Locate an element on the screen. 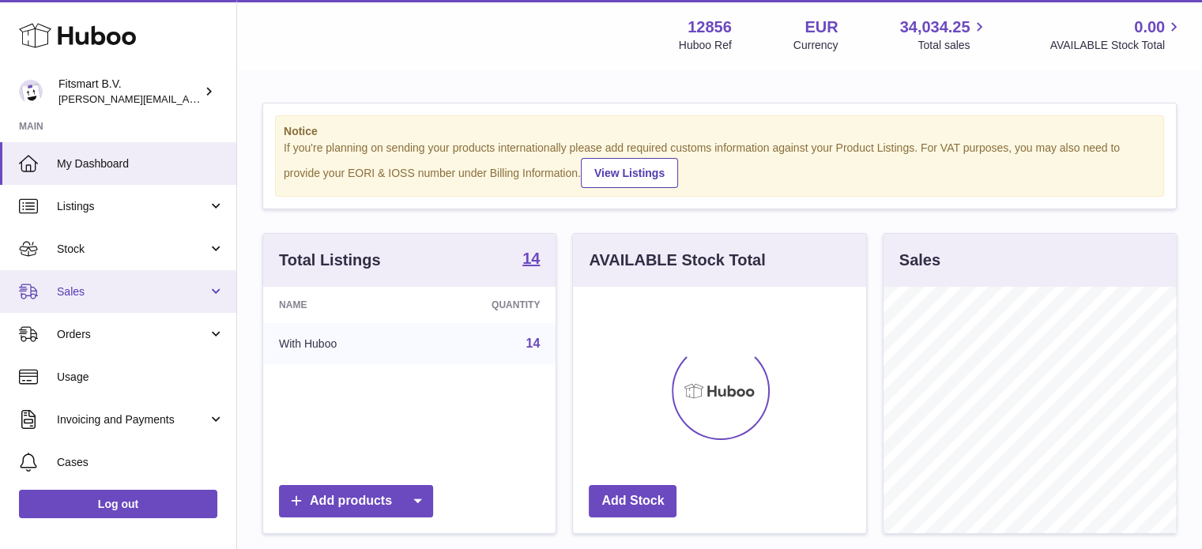 The width and height of the screenshot is (1202, 549). span: Cases is located at coordinates (141, 462).